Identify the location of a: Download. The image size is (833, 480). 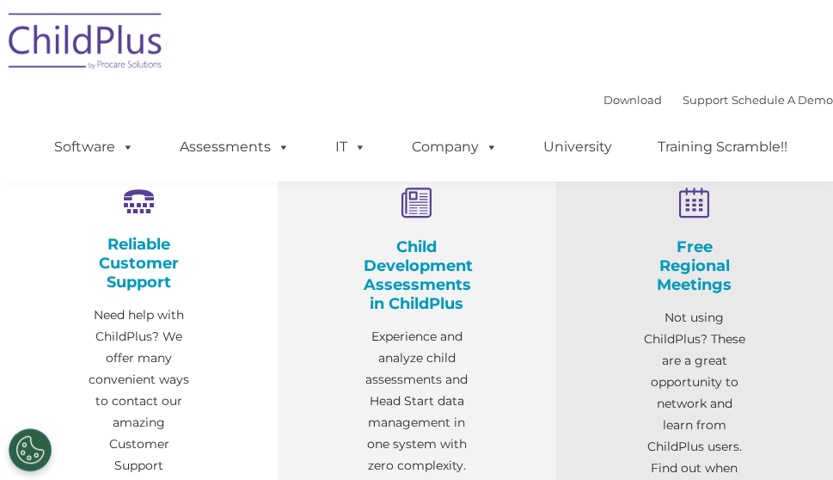
(633, 100).